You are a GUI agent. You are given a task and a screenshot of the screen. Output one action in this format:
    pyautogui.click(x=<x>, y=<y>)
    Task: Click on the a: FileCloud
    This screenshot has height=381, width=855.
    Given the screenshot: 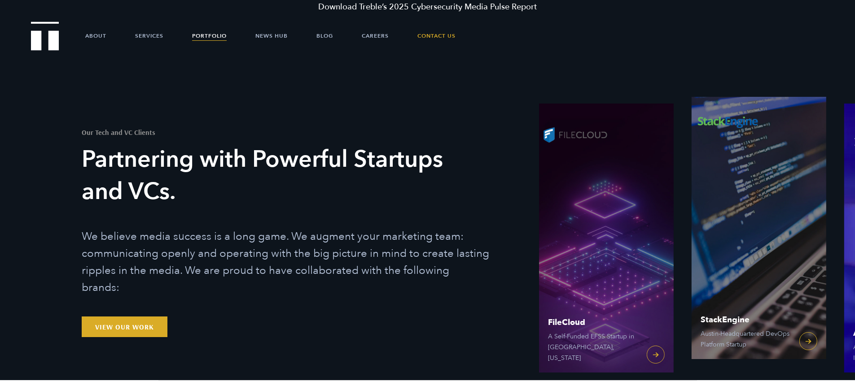 What is the action you would take?
    pyautogui.click(x=606, y=238)
    